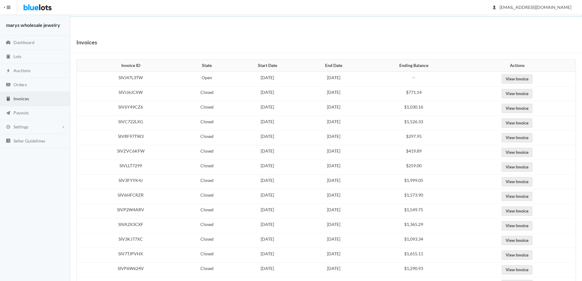 The image size is (582, 281). What do you see at coordinates (413, 196) in the screenshot?
I see `td: $1,573.90` at bounding box center [413, 196].